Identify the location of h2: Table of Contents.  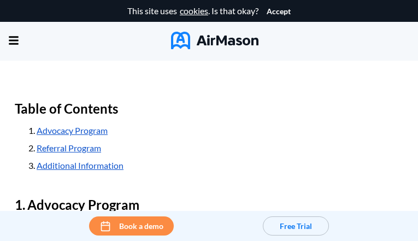
(209, 109).